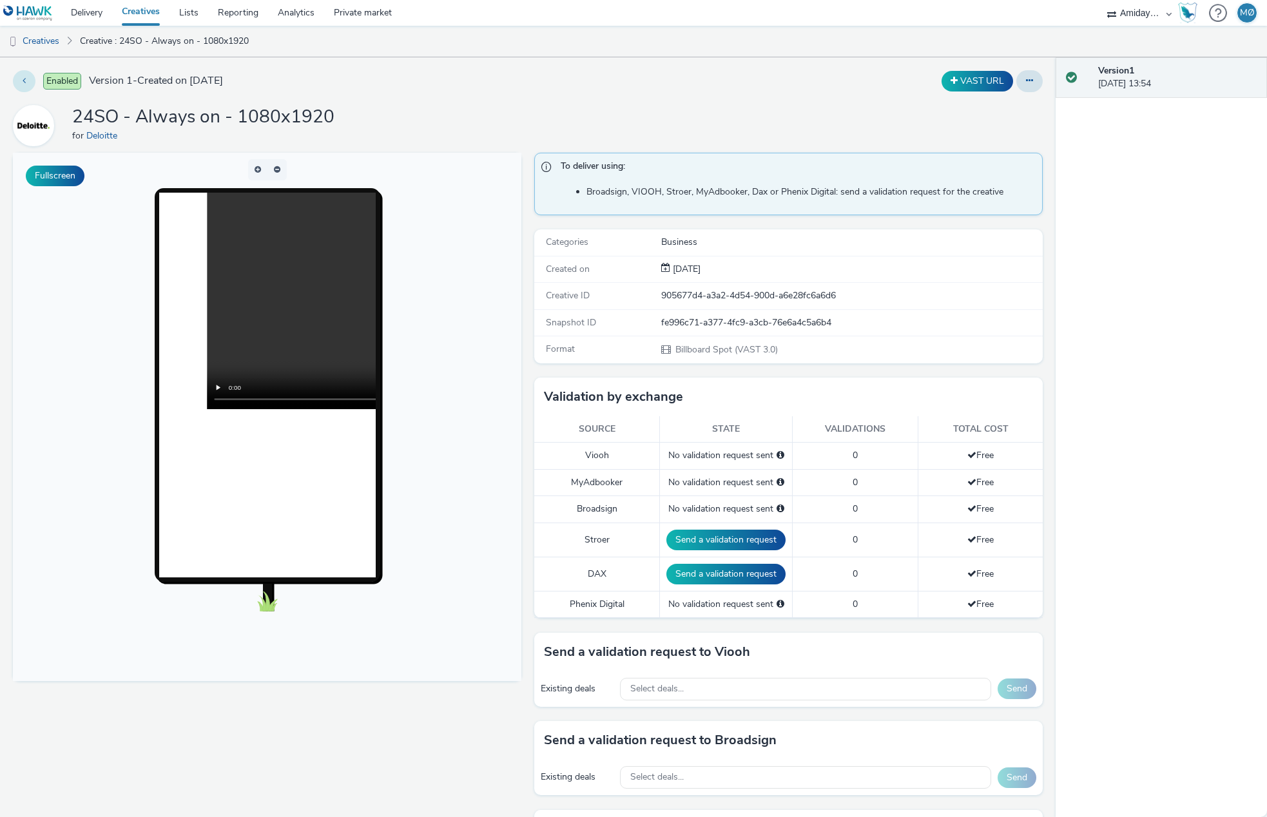  Describe the element at coordinates (795, 168) in the screenshot. I see `span: To deliver using:` at that location.